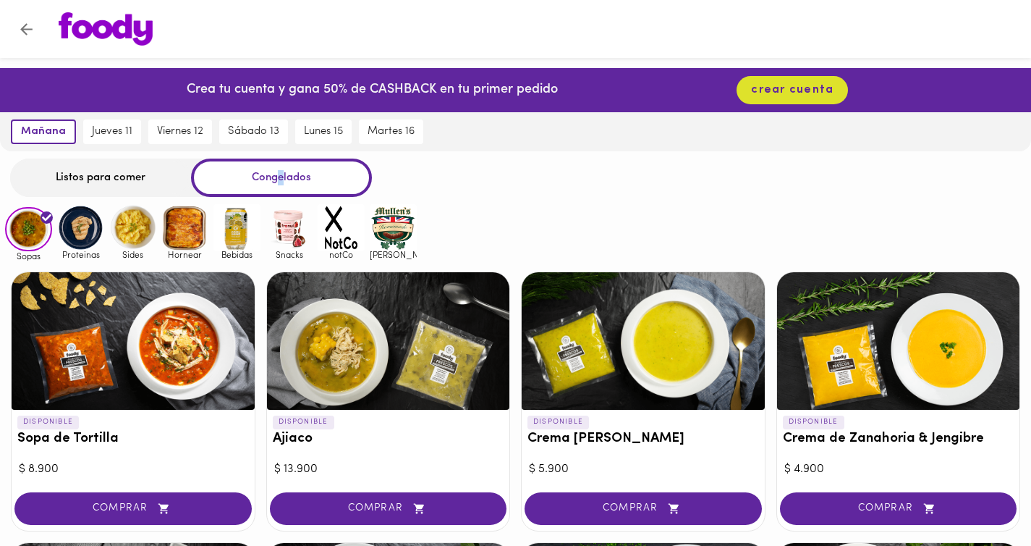 This screenshot has width=1031, height=546. I want to click on img: Proteinas, so click(80, 227).